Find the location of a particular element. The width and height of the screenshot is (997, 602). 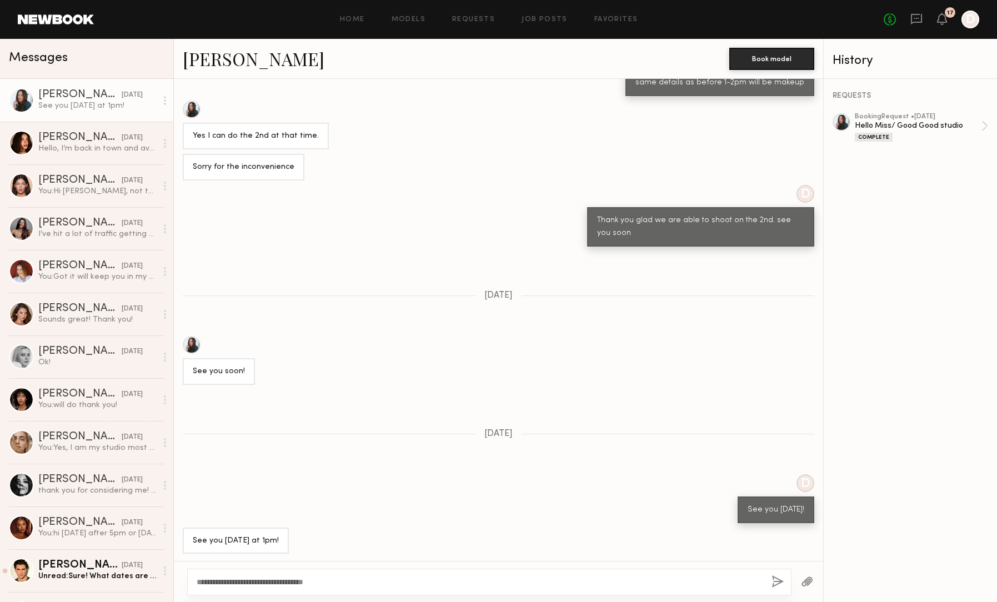

div: 17 is located at coordinates (951, 13).